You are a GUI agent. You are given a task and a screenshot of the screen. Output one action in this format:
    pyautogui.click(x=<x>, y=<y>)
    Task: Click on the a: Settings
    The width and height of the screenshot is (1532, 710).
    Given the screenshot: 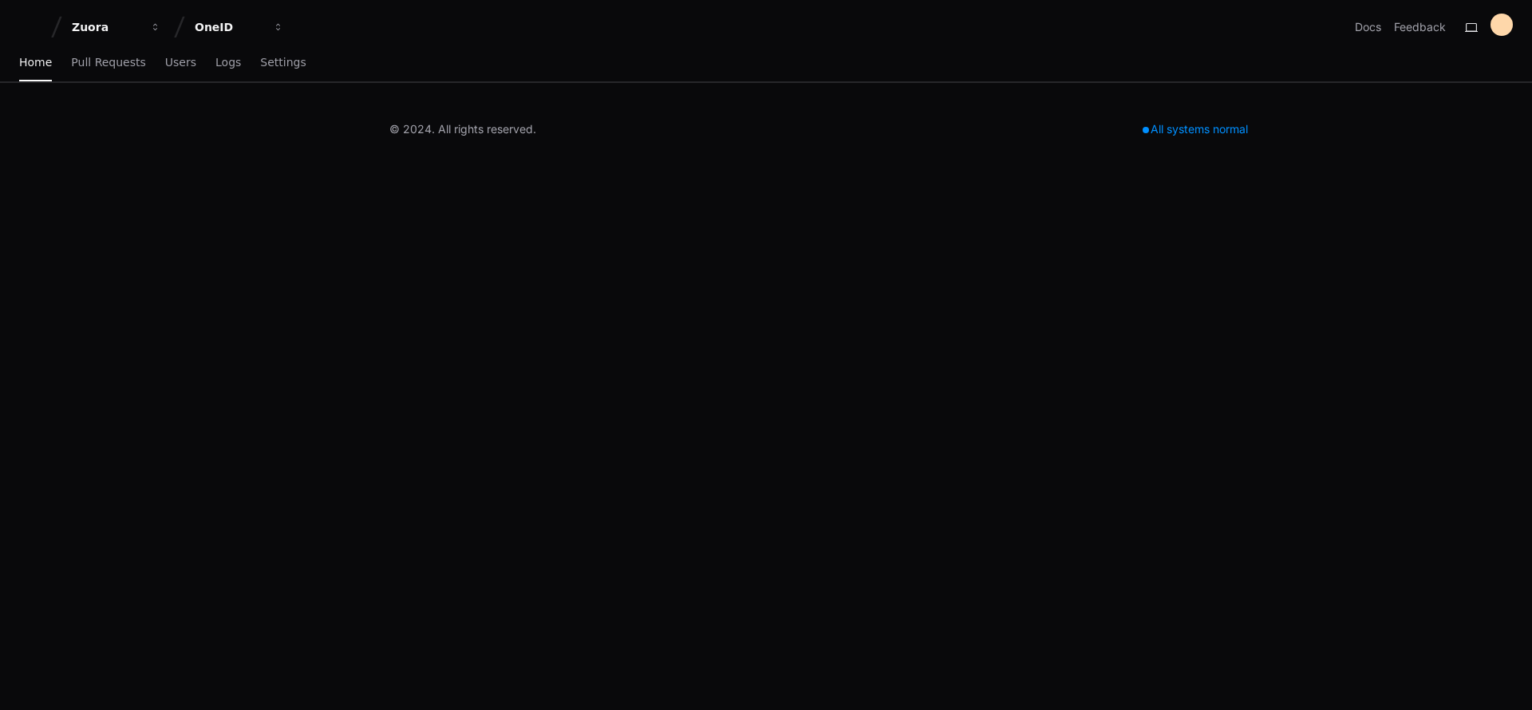 What is the action you would take?
    pyautogui.click(x=282, y=63)
    